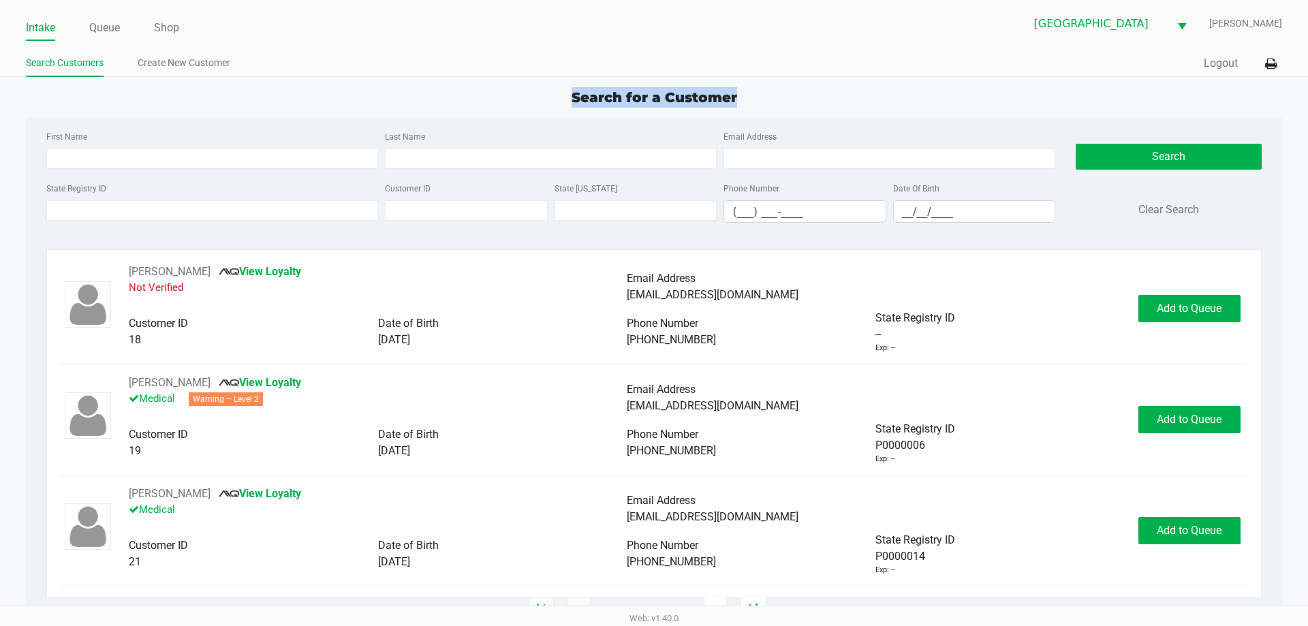 The width and height of the screenshot is (1308, 626). Describe the element at coordinates (974, 211) in the screenshot. I see `input: Format: MM/DD/YYYY` at that location.